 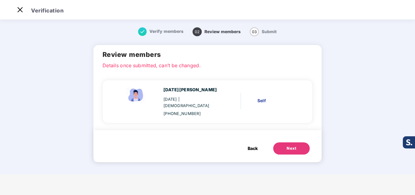 I want to click on span: Submit, so click(x=269, y=32).